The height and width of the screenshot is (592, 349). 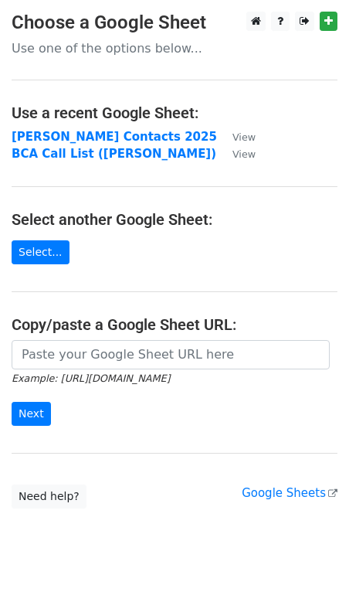 What do you see at coordinates (175, 219) in the screenshot?
I see `h4: Select another Google Sheet:` at bounding box center [175, 219].